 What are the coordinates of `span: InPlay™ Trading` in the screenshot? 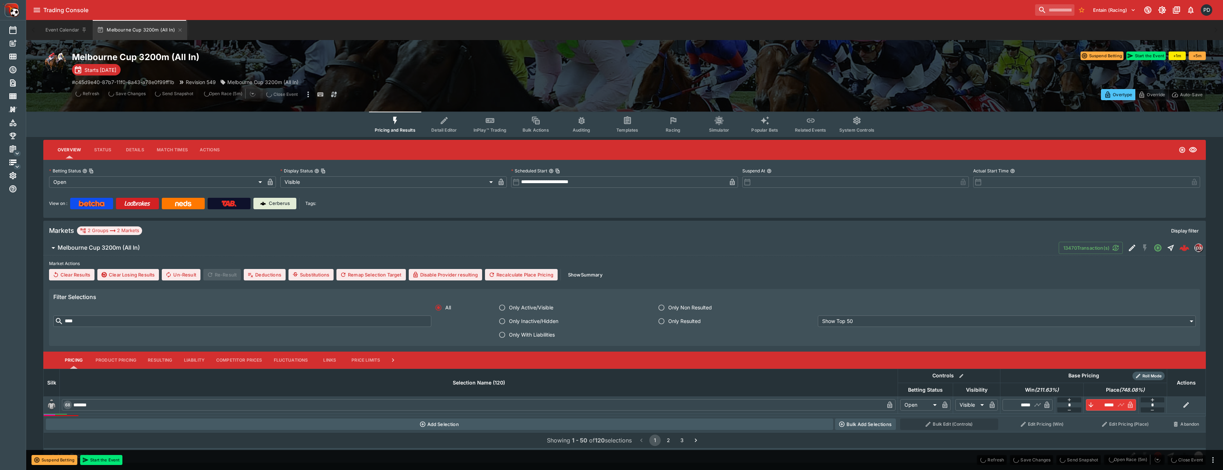 It's located at (490, 130).